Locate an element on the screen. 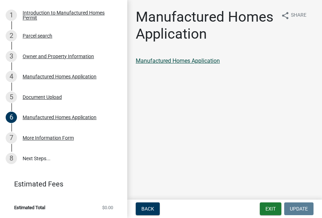  div: 8 is located at coordinates (11, 158).